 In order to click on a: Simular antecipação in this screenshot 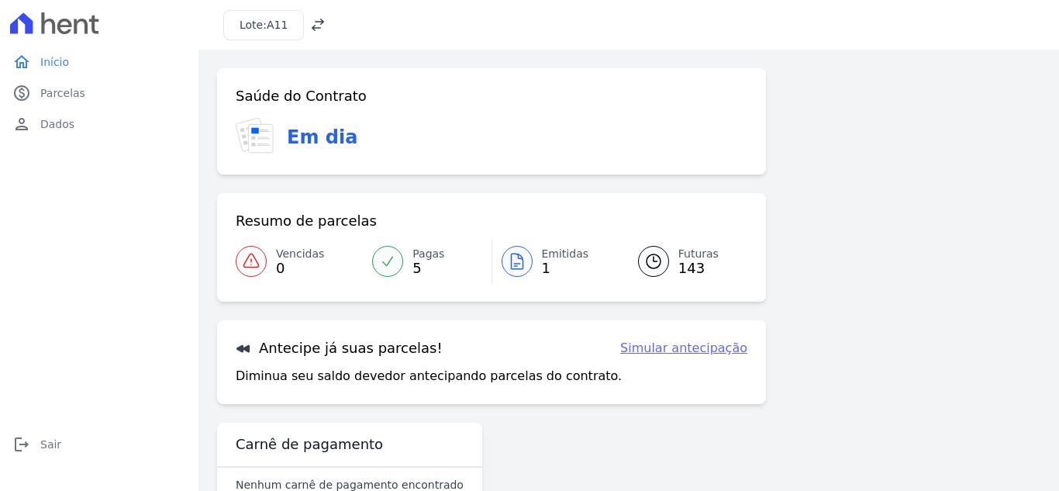, I will do `click(684, 348)`.